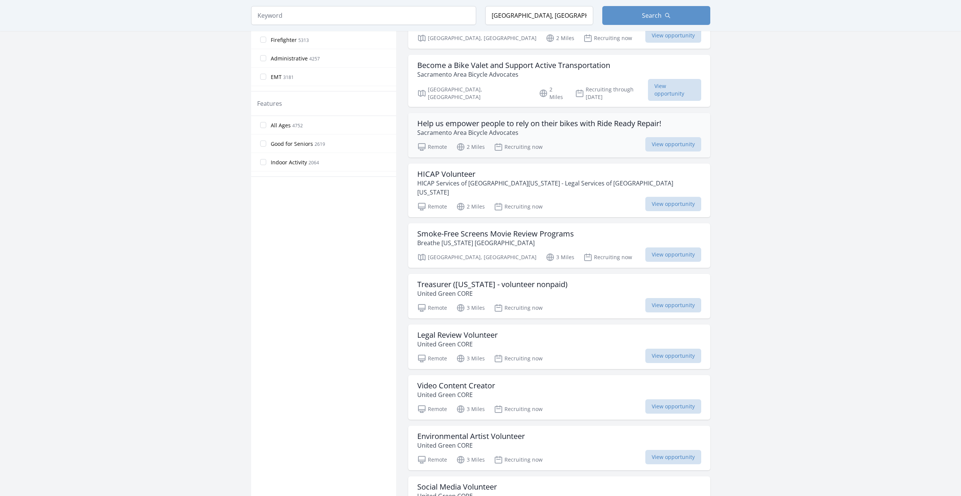 This screenshot has height=496, width=961. What do you see at coordinates (456, 385) in the screenshot?
I see `h3: Video Content Creator` at bounding box center [456, 385].